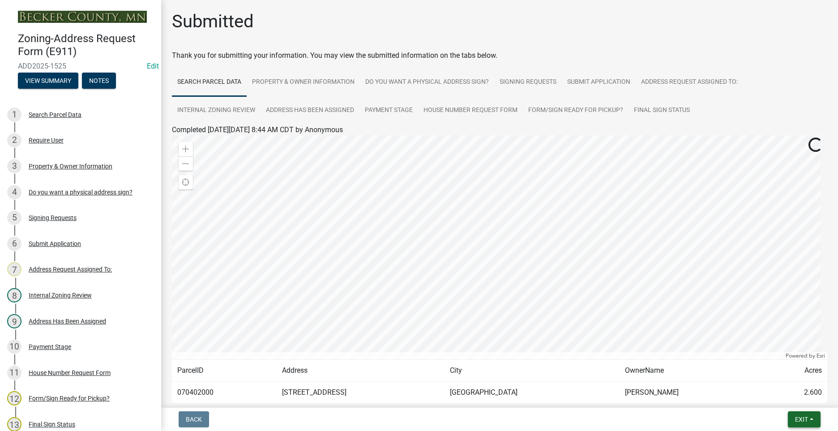 This screenshot has height=431, width=838. What do you see at coordinates (70, 166) in the screenshot?
I see `div: Property & Owner Information` at bounding box center [70, 166].